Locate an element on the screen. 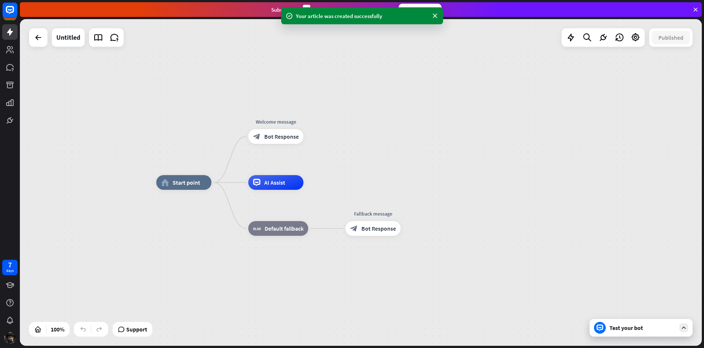  div: Subscribe in days to get your first month for $1 is located at coordinates (332, 10).